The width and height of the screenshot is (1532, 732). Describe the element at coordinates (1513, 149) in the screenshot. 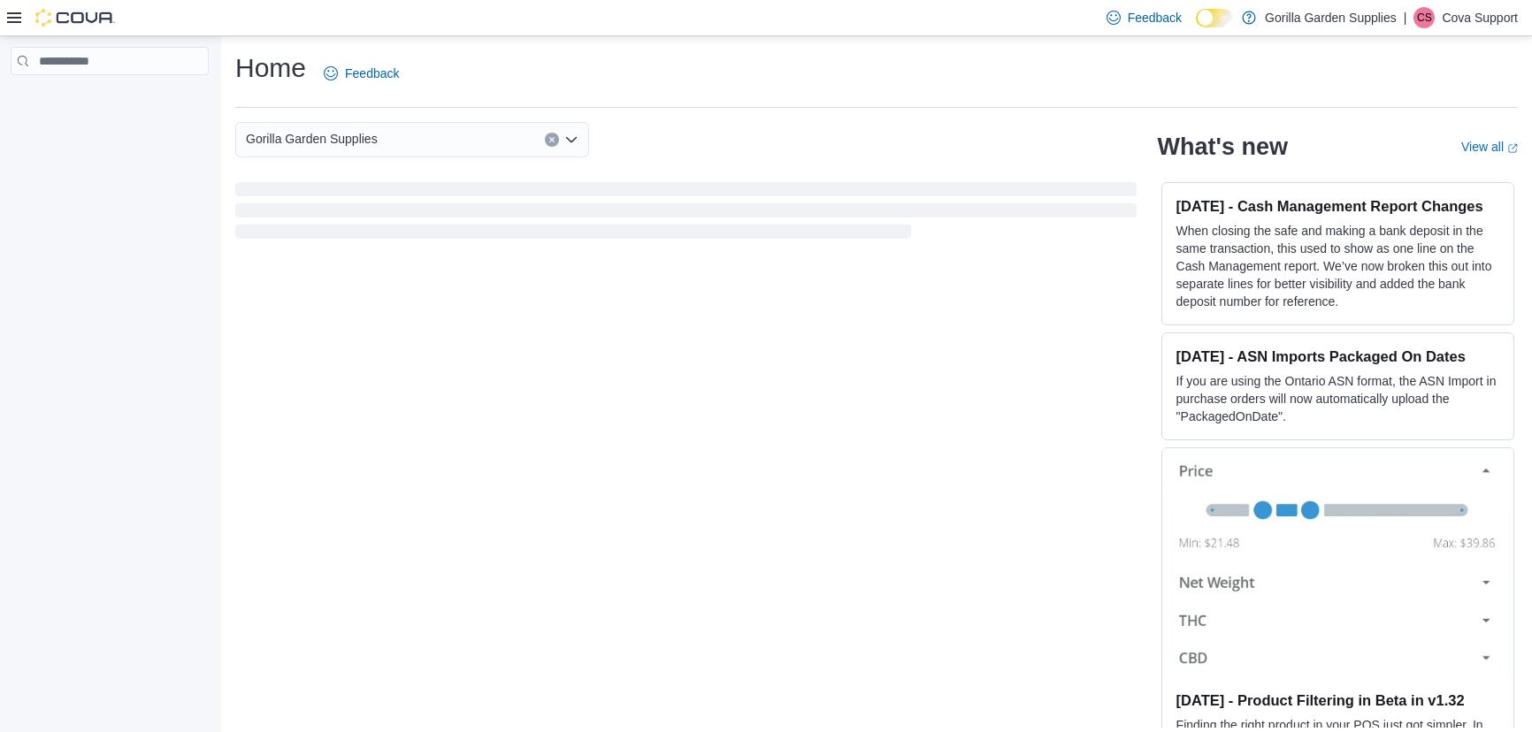

I see `svg: External link` at that location.